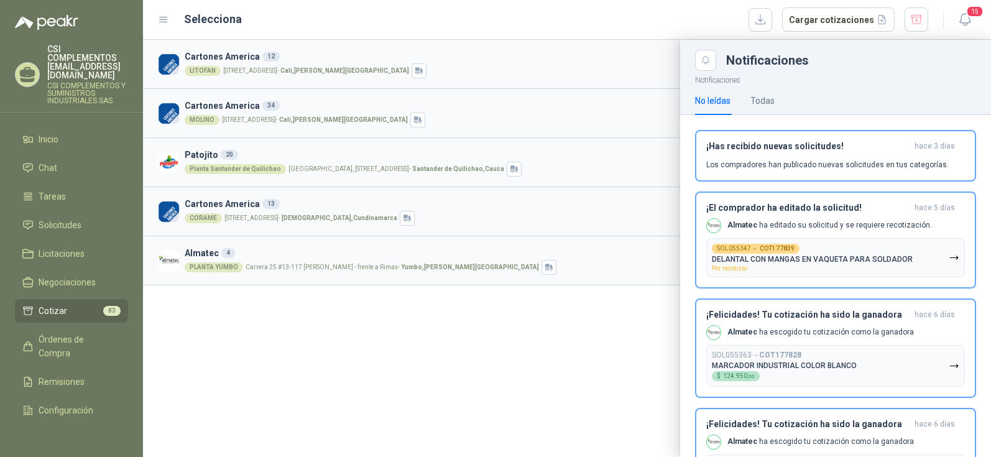  I want to click on p: CSI COMPLEMENTOS Y SUMINISTROS INDUSTRIALES SAS, so click(88, 93).